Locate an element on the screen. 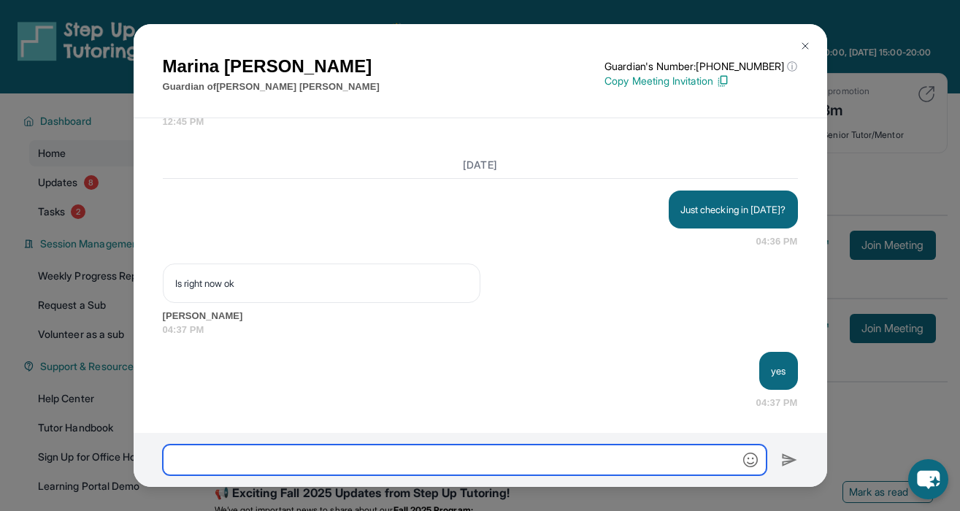 The height and width of the screenshot is (511, 960). img: Send icon is located at coordinates (789, 460).